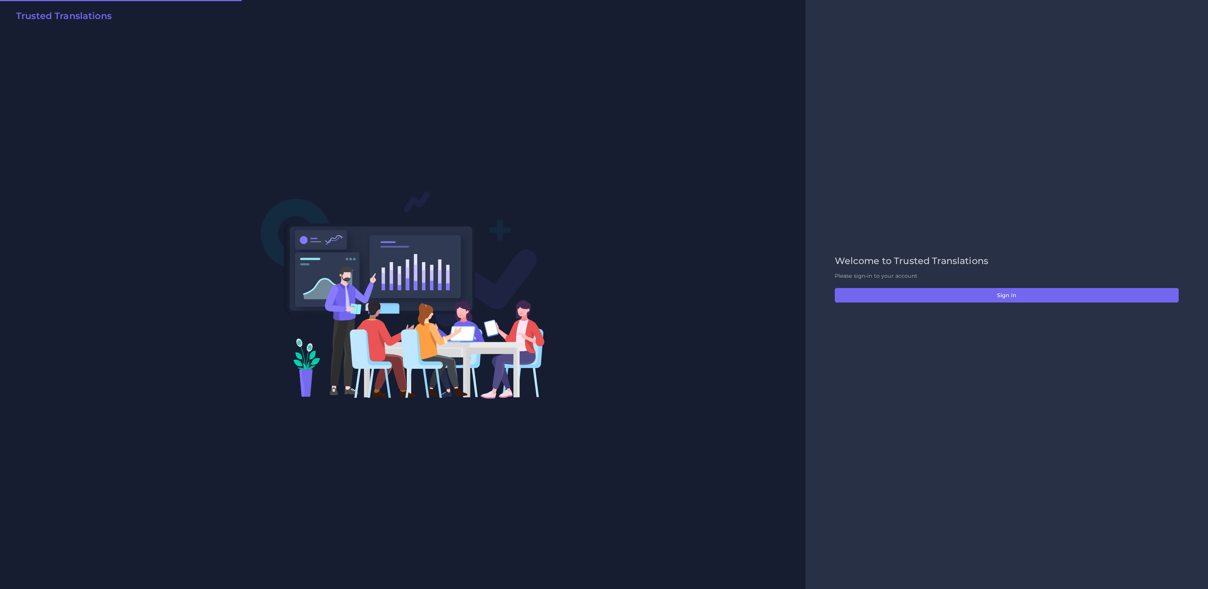  Describe the element at coordinates (61, 18) in the screenshot. I see `a: Trusted Translations` at that location.